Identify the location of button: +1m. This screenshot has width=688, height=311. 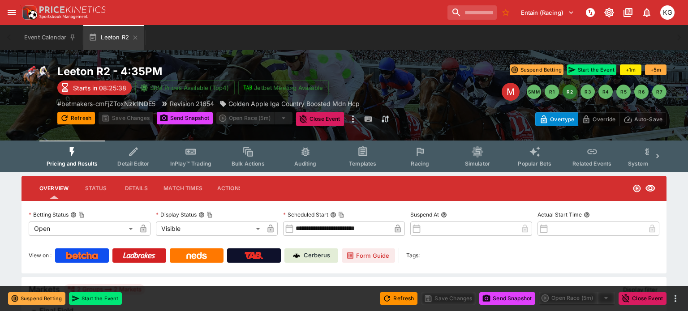
(631, 70).